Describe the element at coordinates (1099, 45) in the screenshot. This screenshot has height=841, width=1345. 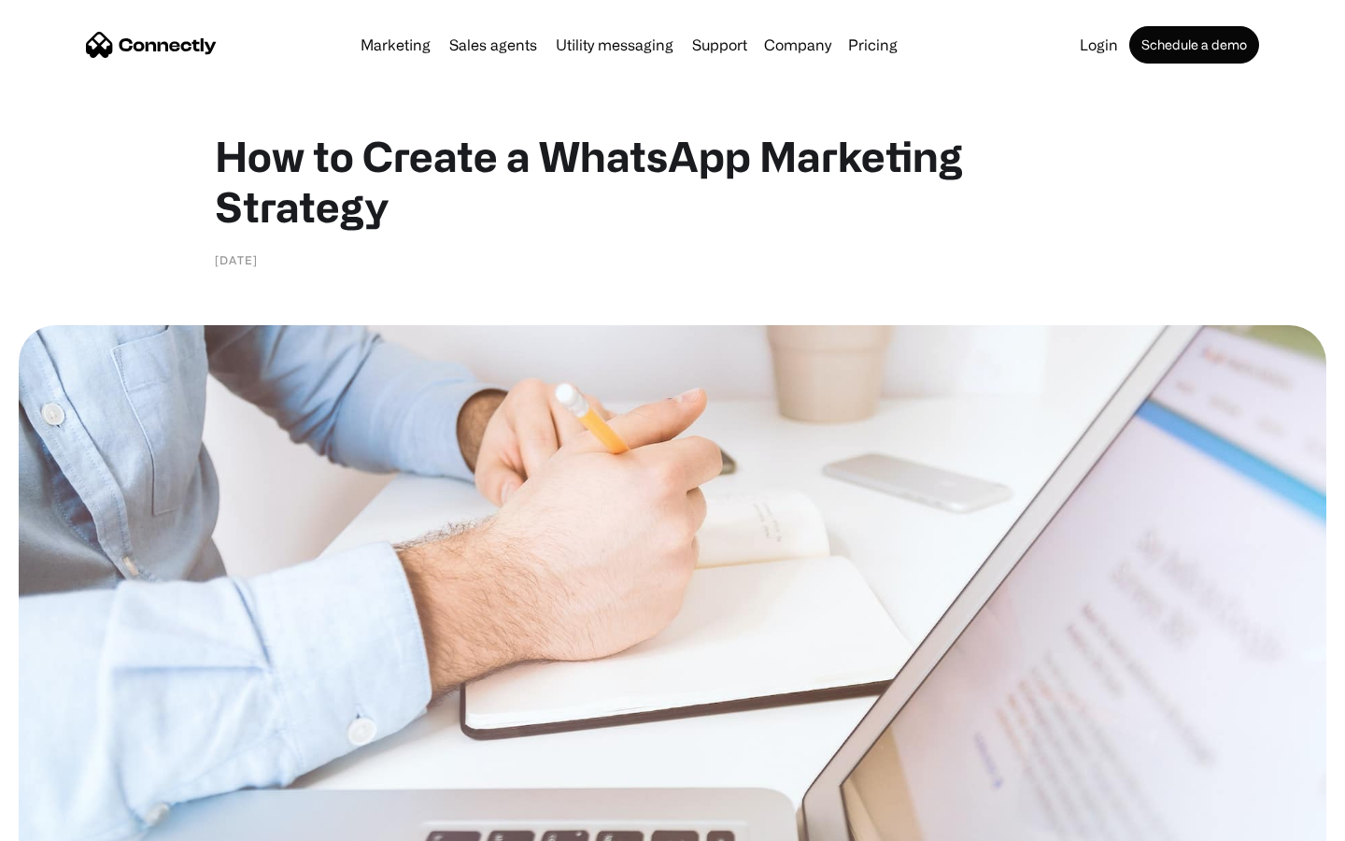
I see `a: Login` at that location.